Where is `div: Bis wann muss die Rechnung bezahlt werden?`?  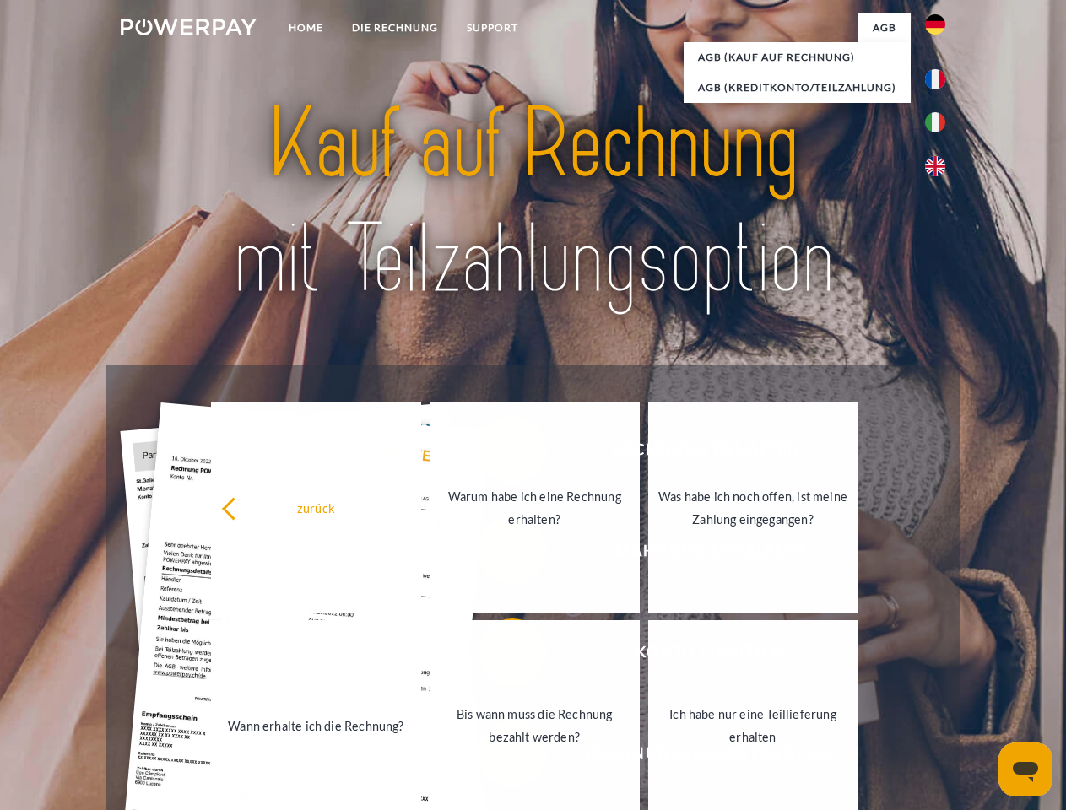 div: Bis wann muss die Rechnung bezahlt werden? is located at coordinates (534, 726).